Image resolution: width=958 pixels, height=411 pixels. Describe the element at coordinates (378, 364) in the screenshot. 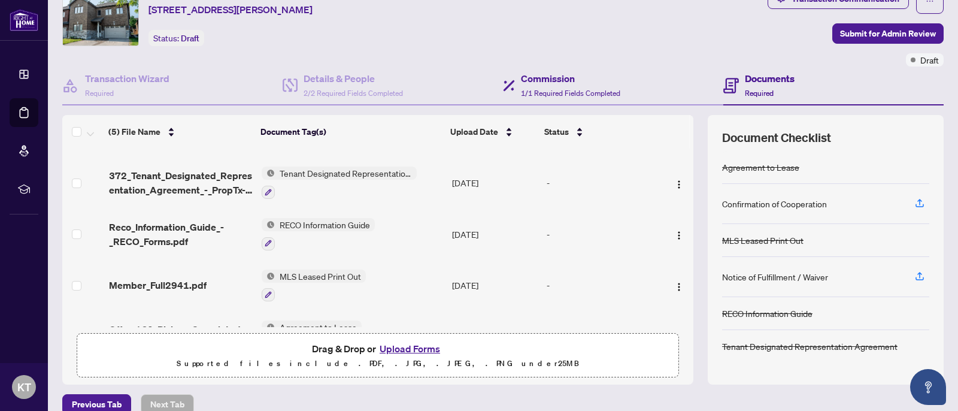

I see `p: Supported files include .PDF, .JPG, .JPEG, .PNG under 25 MB` at that location.